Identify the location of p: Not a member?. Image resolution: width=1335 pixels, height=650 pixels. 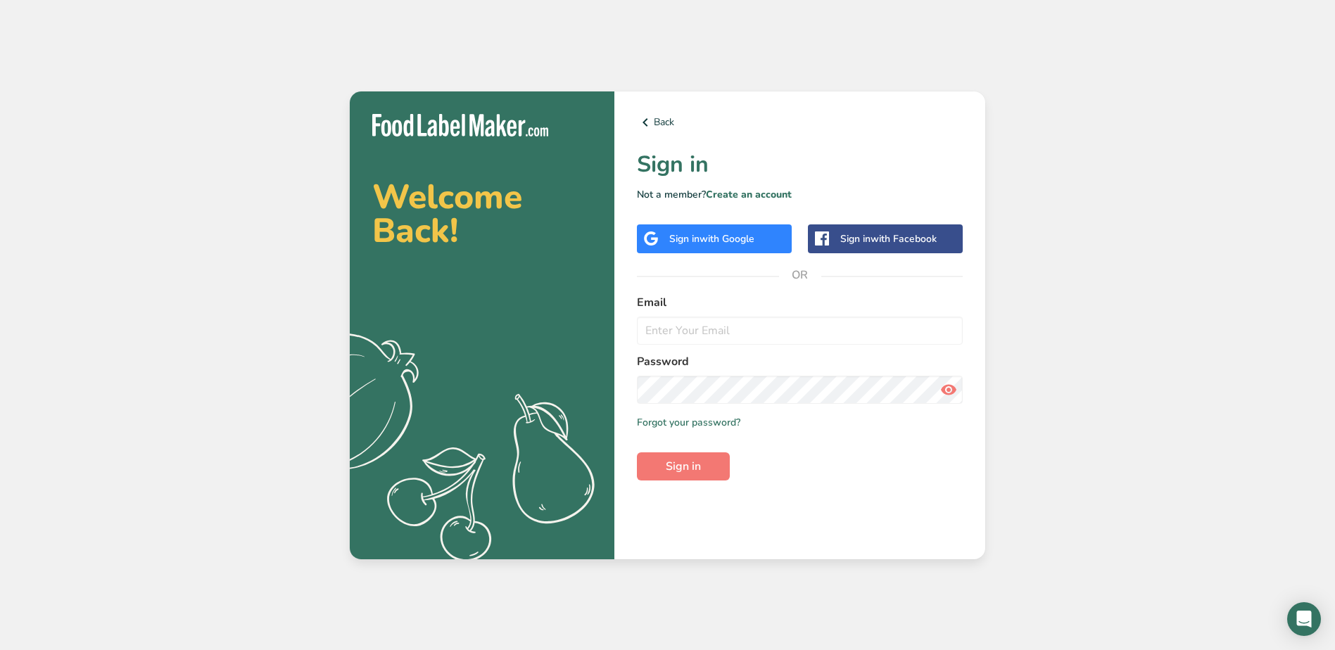
(800, 194).